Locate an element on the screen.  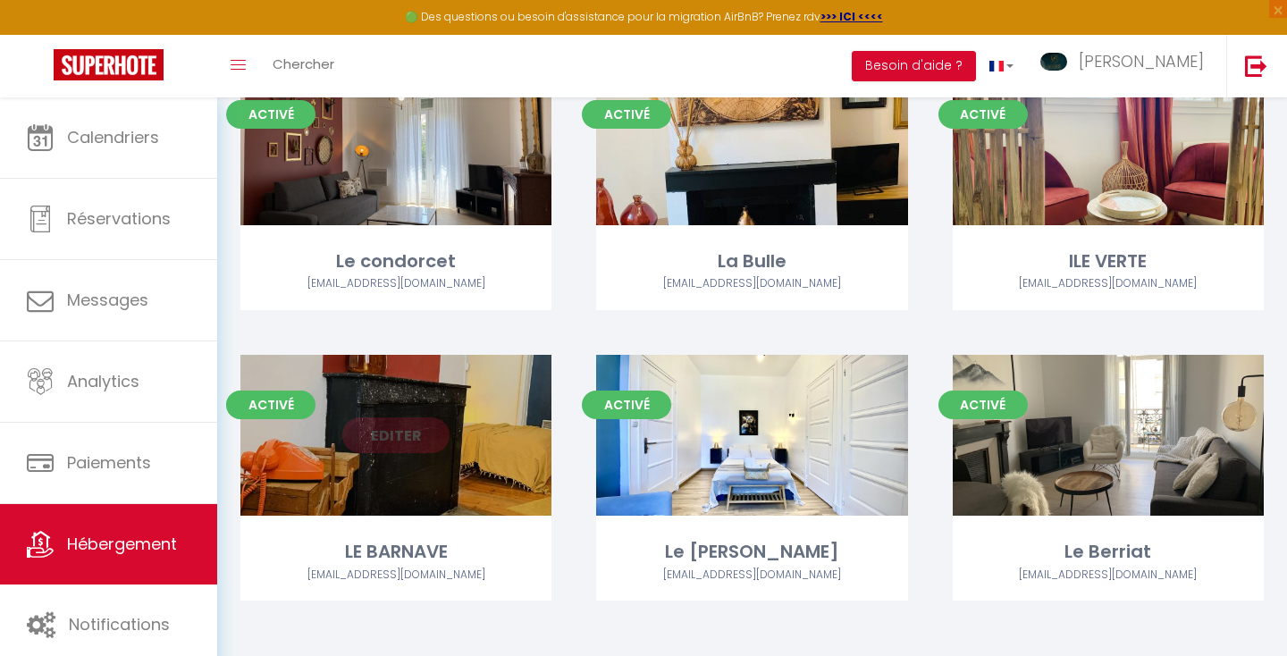
div: Le Berriat is located at coordinates (1108, 551).